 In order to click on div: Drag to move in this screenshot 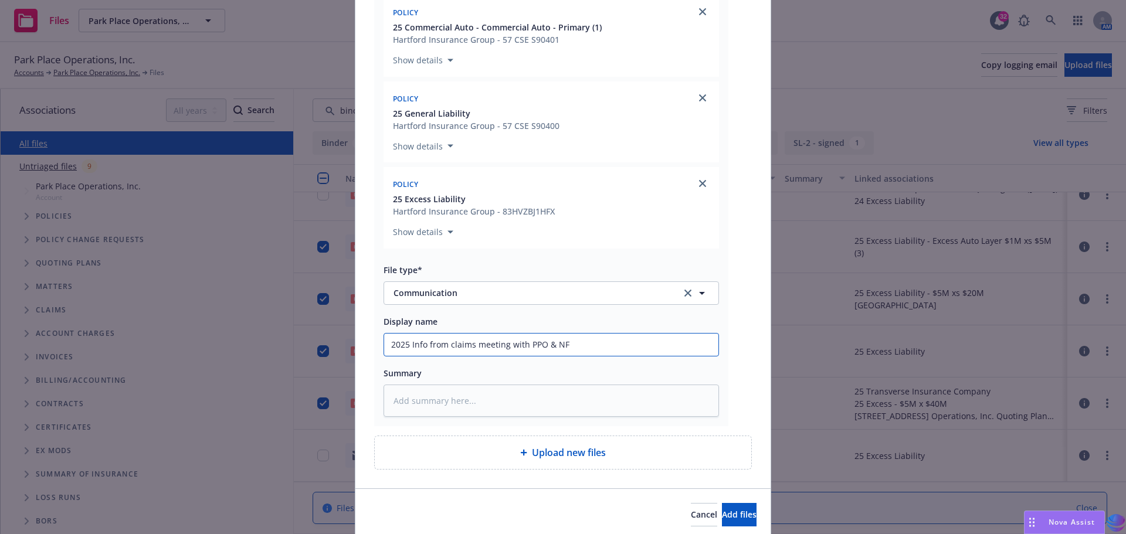, I will do `click(1032, 523)`.